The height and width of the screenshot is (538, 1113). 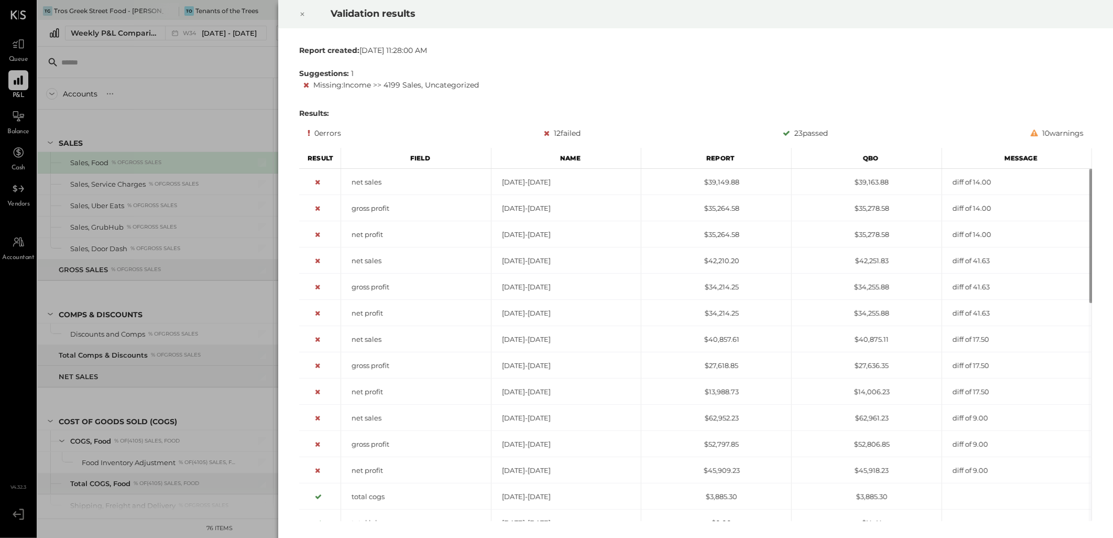 I want to click on div: total labor, so click(x=416, y=523).